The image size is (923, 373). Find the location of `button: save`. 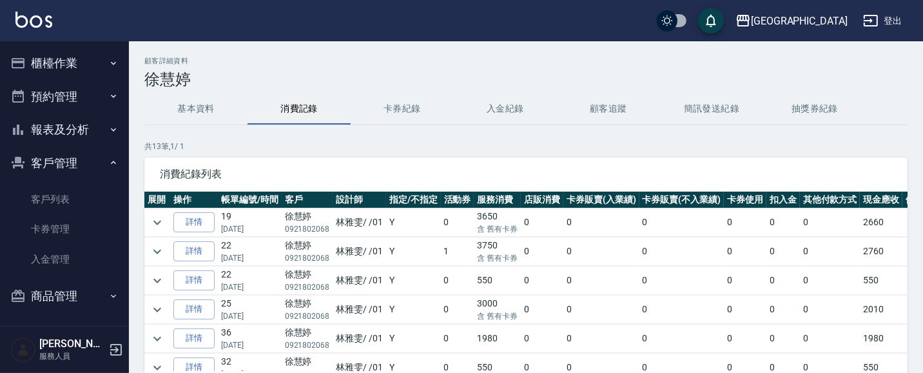

button: save is located at coordinates (711, 21).